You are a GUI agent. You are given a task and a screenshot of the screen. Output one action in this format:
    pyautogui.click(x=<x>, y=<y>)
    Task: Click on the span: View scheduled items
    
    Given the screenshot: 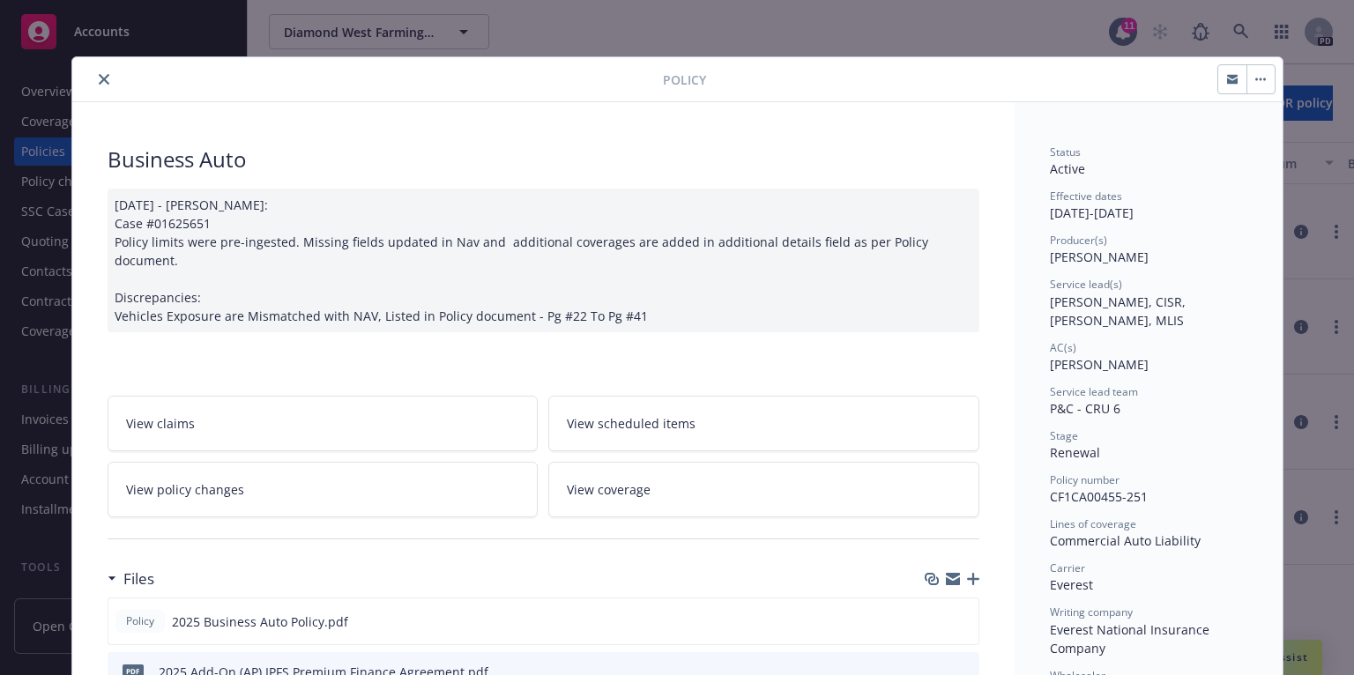 What is the action you would take?
    pyautogui.click(x=631, y=423)
    